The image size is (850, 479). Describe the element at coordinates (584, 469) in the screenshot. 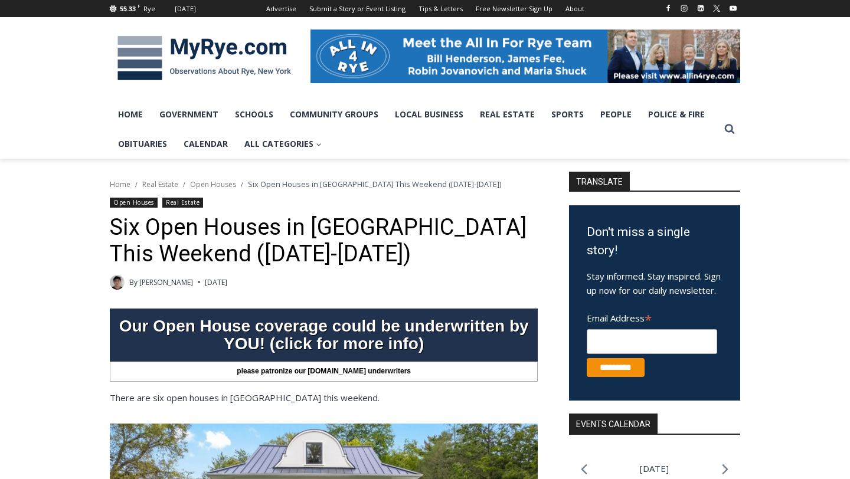

I see `a: Previous month` at that location.